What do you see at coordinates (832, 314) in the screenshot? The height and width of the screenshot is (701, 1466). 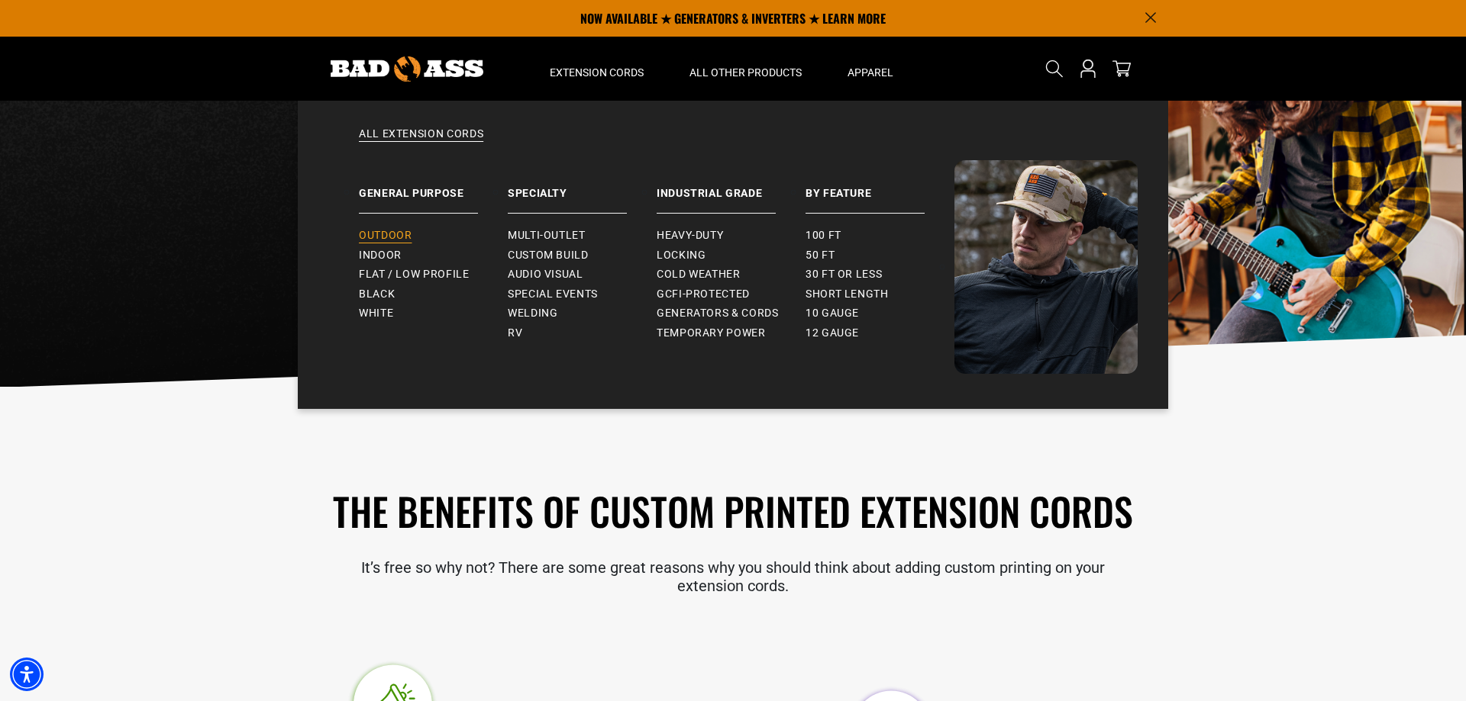 I see `span: 10 gauge` at bounding box center [832, 314].